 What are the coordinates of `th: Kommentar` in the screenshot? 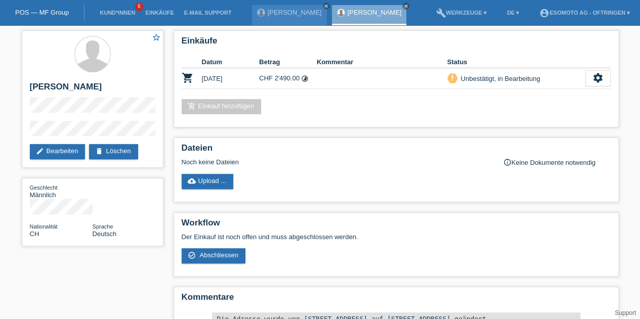 It's located at (382, 62).